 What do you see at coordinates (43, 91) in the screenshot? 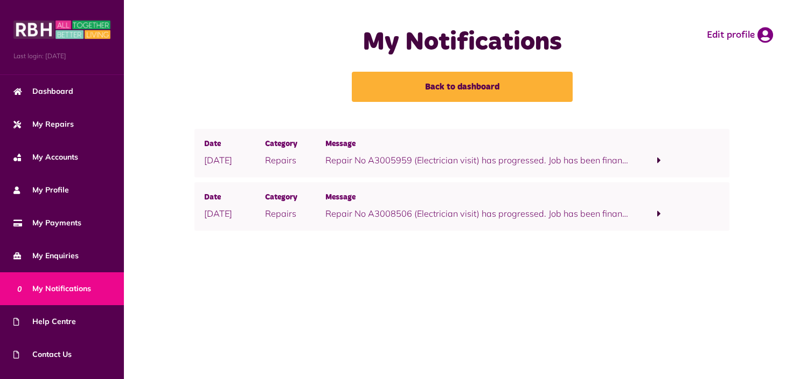
I see `span: Dashboard` at bounding box center [43, 91].